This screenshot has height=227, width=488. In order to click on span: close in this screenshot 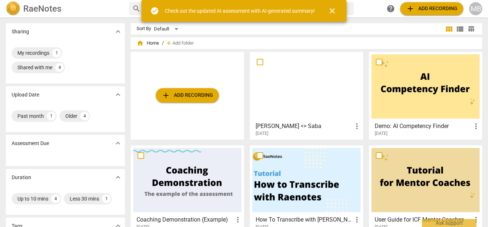, I will do `click(332, 11)`.